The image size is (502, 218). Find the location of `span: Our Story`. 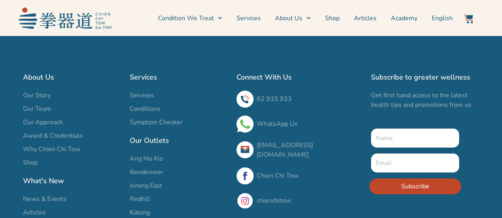

span: Our Story is located at coordinates (37, 96).